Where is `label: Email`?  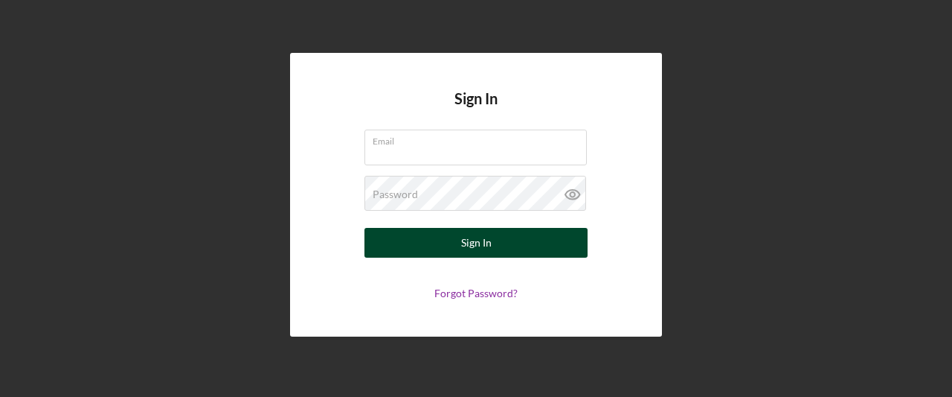 label: Email is located at coordinates (480, 138).